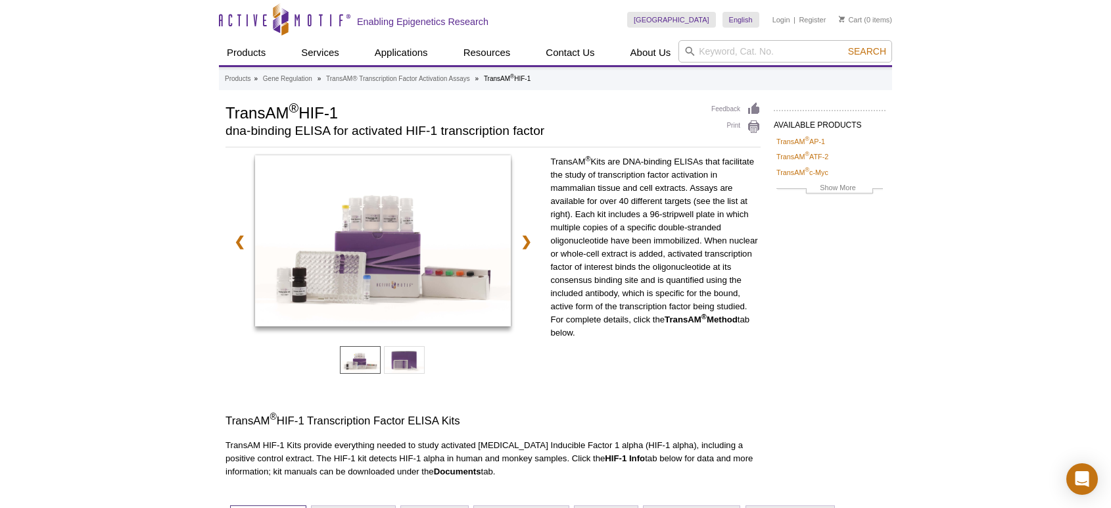  What do you see at coordinates (507, 78) in the screenshot?
I see `li: TransAM HIF-1` at bounding box center [507, 78].